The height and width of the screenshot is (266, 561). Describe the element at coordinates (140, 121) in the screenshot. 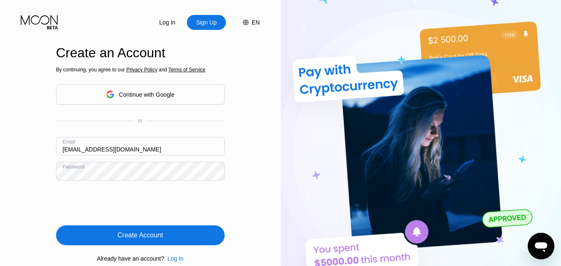

I see `div: or` at that location.